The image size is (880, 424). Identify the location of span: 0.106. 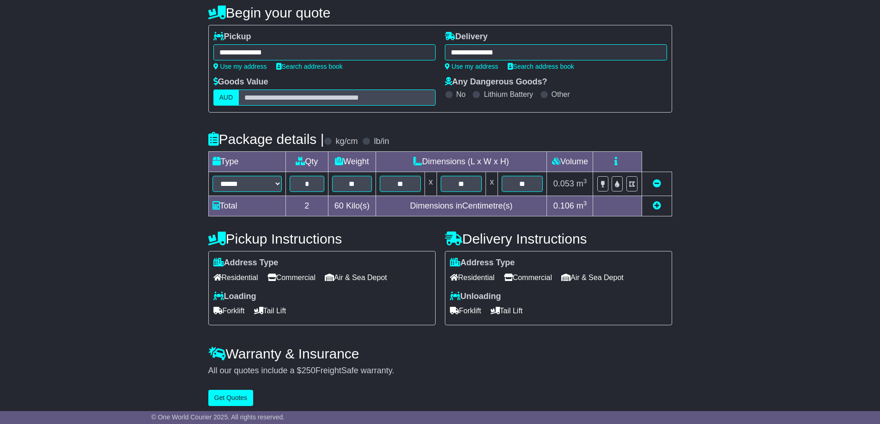
(564, 206).